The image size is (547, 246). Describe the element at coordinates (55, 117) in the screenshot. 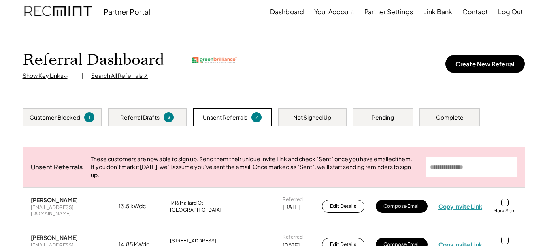

I see `div: Customer Blocked` at that location.